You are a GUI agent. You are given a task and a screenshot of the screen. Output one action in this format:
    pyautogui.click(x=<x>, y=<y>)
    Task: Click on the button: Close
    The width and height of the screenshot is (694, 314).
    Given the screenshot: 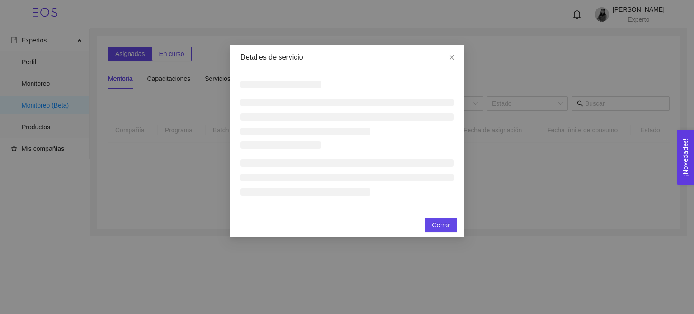 What is the action you would take?
    pyautogui.click(x=452, y=58)
    